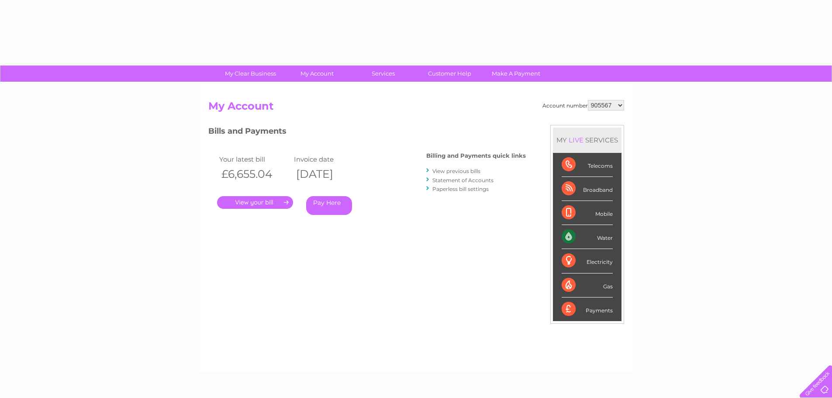 The width and height of the screenshot is (832, 398). Describe the element at coordinates (450, 73) in the screenshot. I see `a: Customer Help` at that location.